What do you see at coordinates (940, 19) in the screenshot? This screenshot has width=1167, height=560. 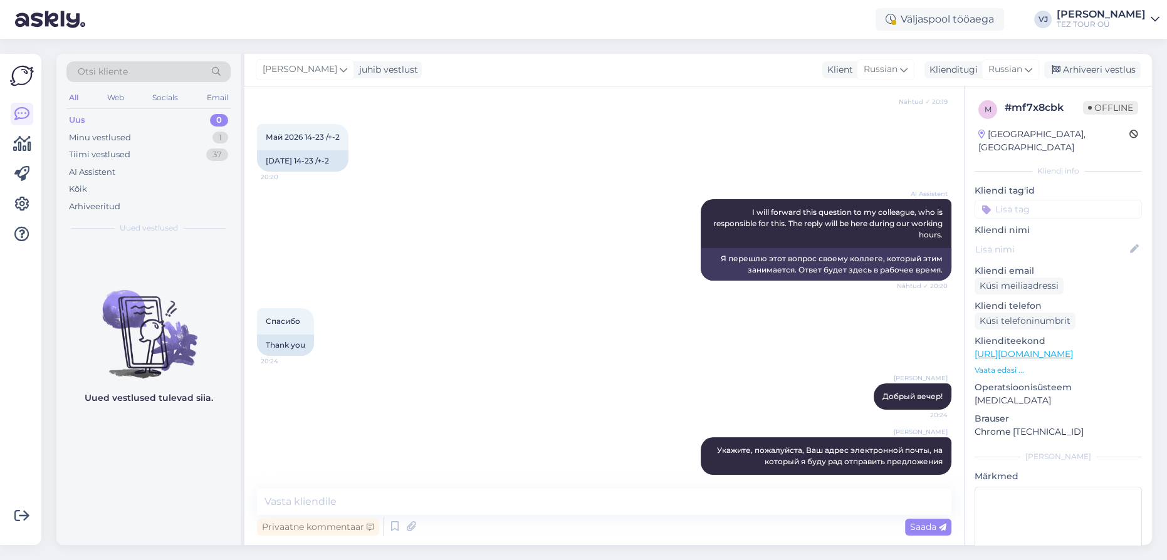 I see `div: Väljaspool tööaega` at bounding box center [940, 19].